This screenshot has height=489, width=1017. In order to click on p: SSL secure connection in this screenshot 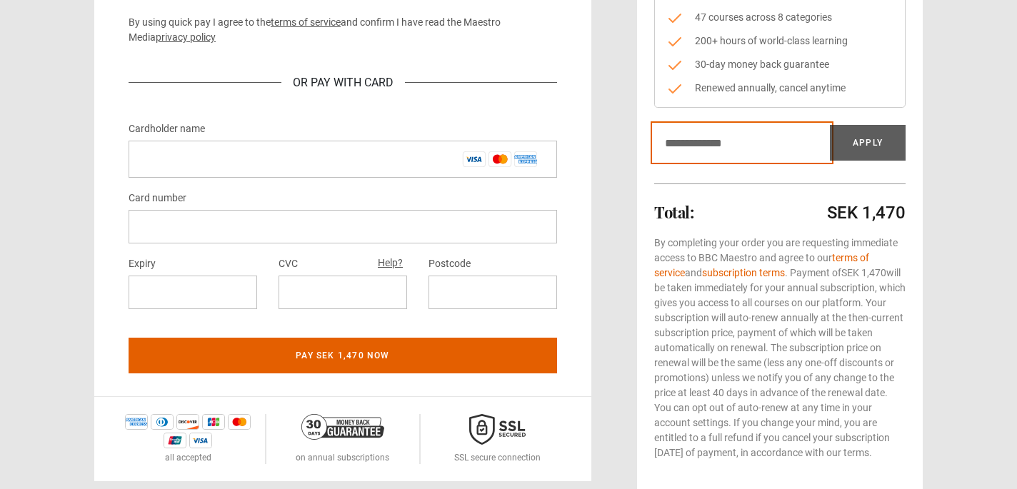, I will do `click(497, 458)`.